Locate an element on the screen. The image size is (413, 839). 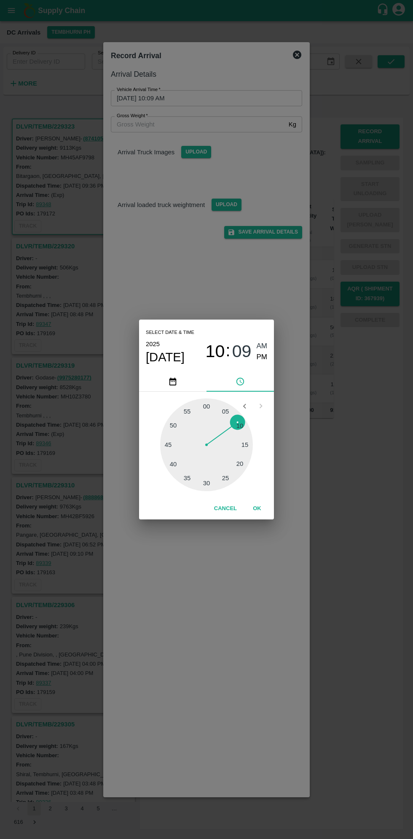
button: 10 is located at coordinates (216, 352).